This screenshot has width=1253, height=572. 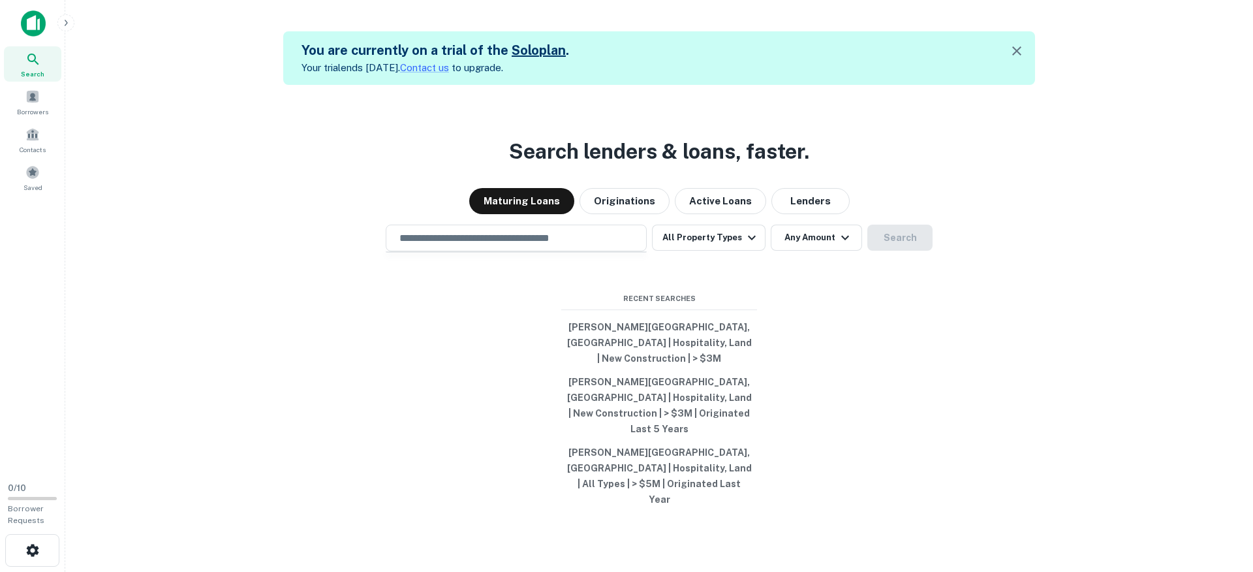 I want to click on a: Contact us, so click(x=424, y=67).